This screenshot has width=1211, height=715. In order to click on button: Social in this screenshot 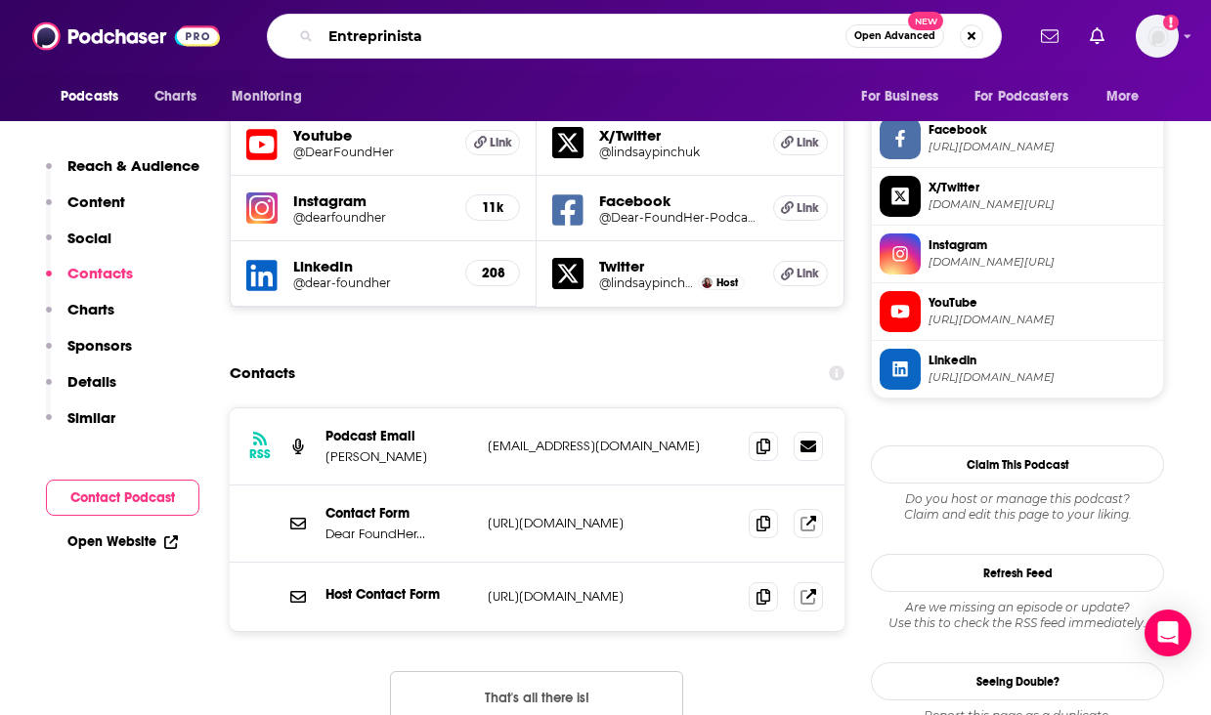, I will do `click(78, 246)`.